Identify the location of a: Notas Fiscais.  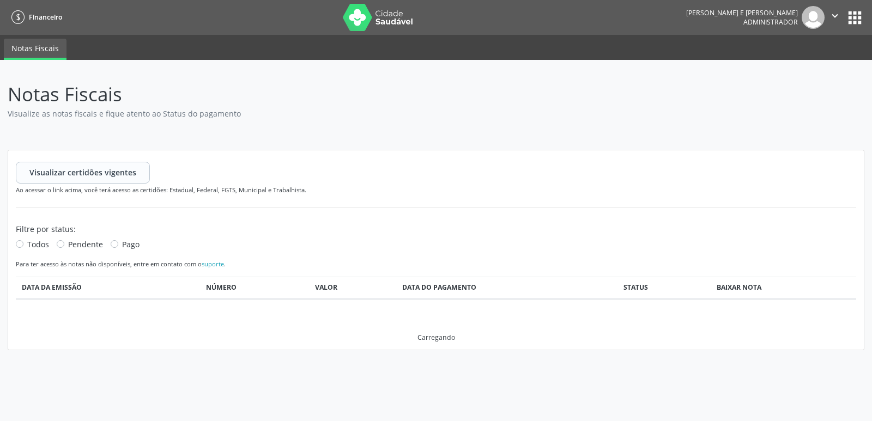
(35, 49).